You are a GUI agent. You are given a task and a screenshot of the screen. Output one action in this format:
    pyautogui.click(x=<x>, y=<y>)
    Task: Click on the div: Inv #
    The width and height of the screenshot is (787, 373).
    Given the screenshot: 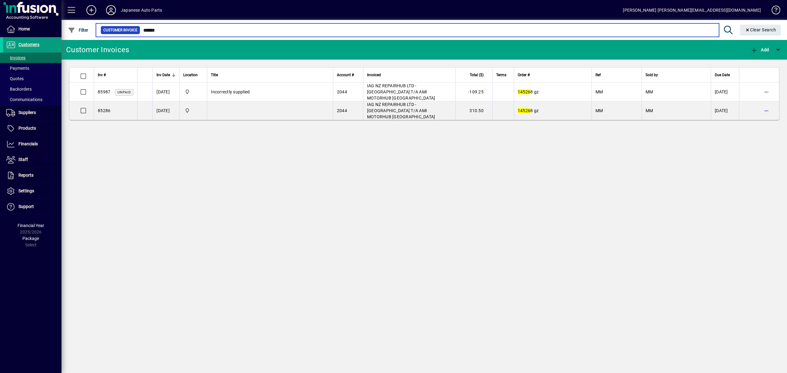 What is the action you would take?
    pyautogui.click(x=116, y=75)
    